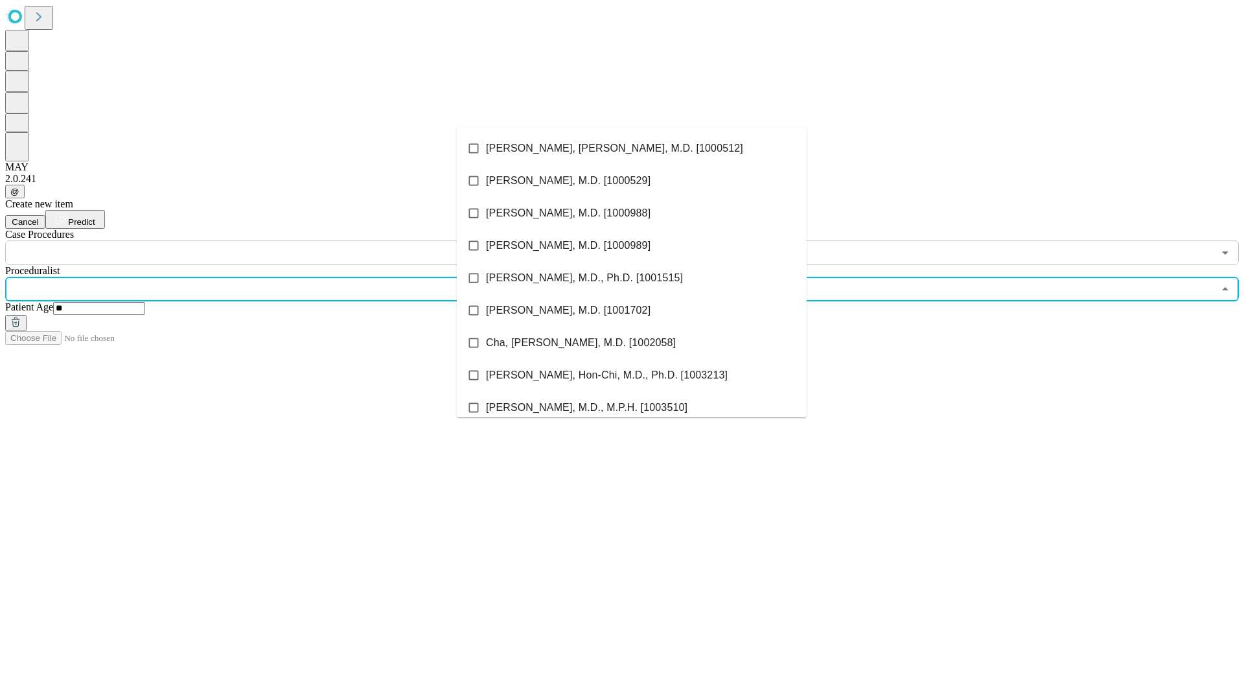 The width and height of the screenshot is (1244, 700). I want to click on div: MAY, so click(622, 167).